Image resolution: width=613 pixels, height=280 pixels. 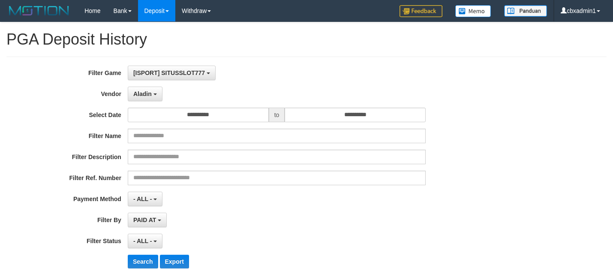 I want to click on button: Aladin, so click(x=145, y=94).